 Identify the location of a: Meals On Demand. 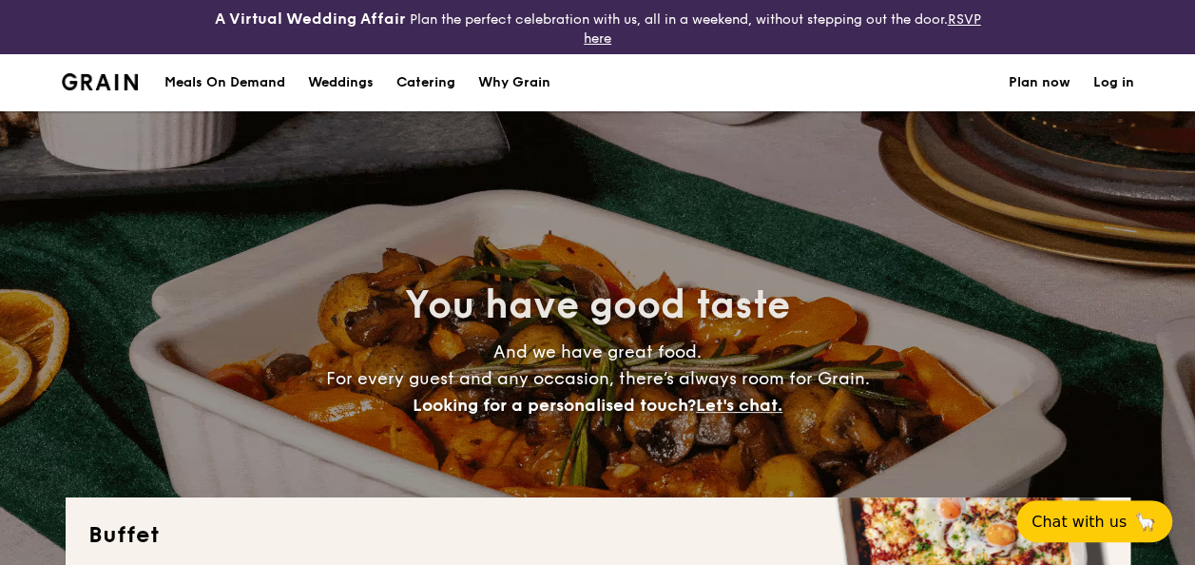
(224, 83).